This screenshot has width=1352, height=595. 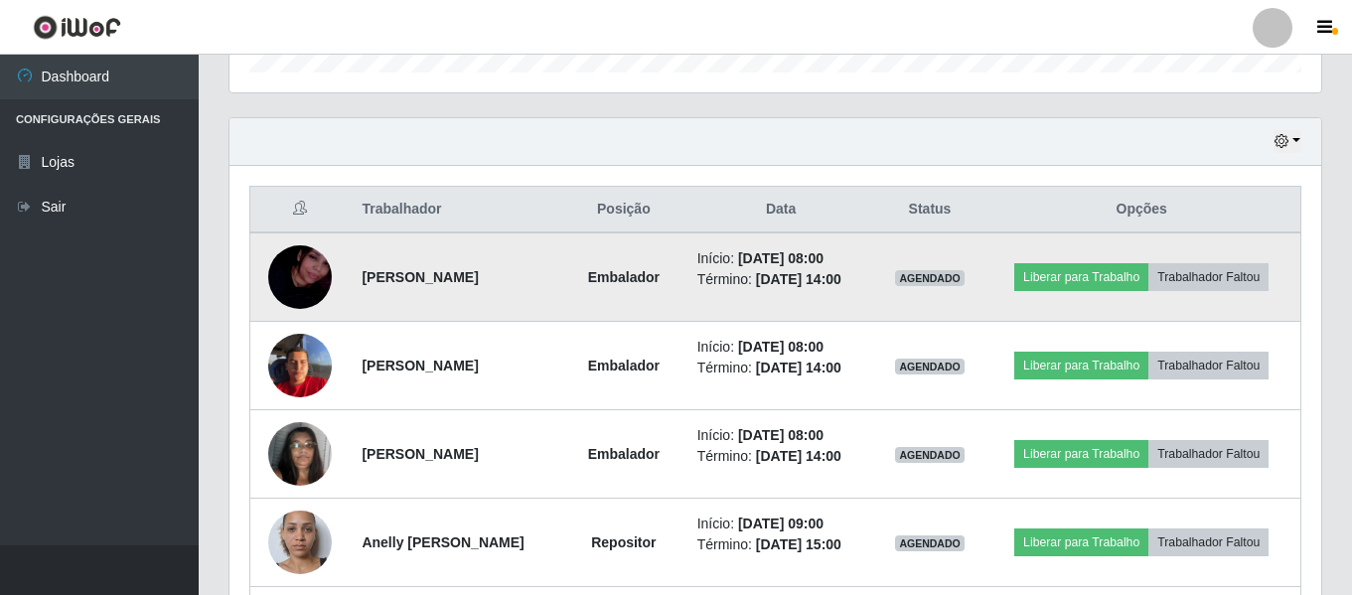 What do you see at coordinates (76, 27) in the screenshot?
I see `img: CoreUI Logo` at bounding box center [76, 27].